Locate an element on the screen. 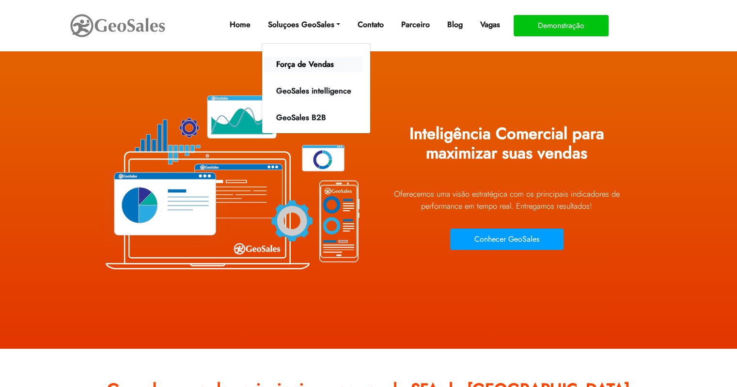 The image size is (737, 387). a: Blog is located at coordinates (455, 25).